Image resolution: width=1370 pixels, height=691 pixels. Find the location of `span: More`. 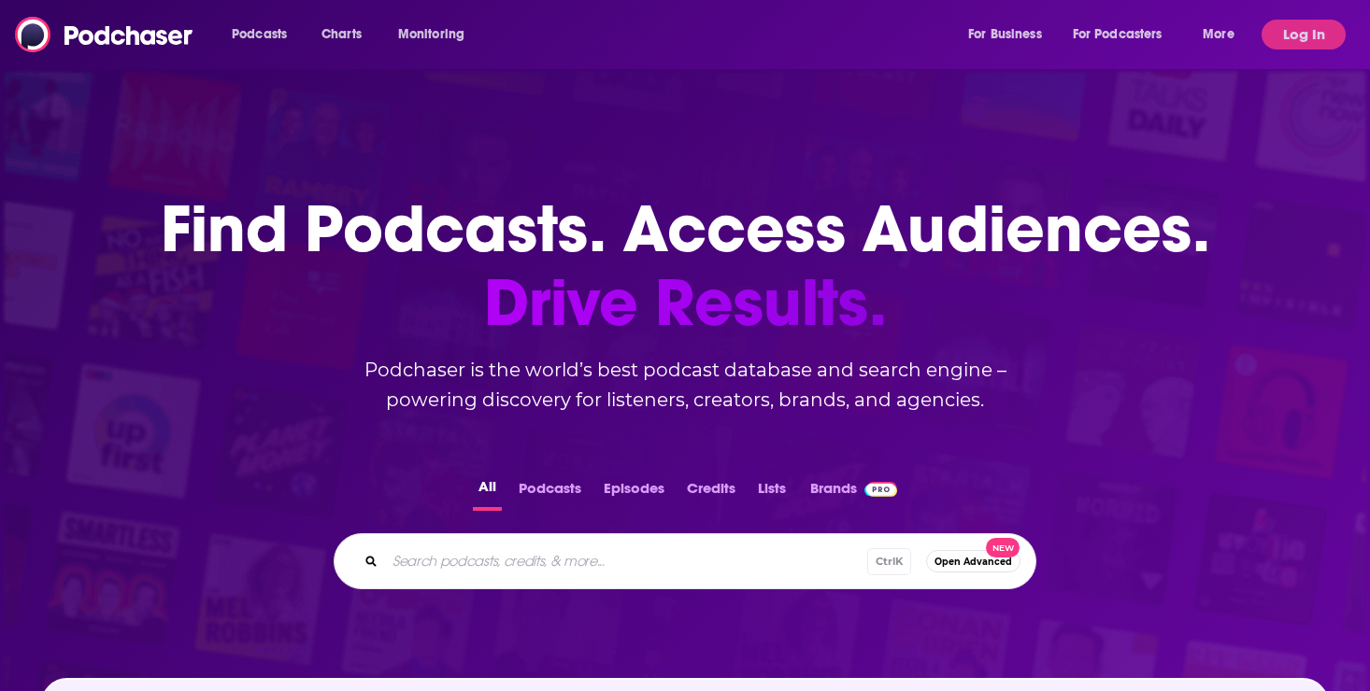

span: More is located at coordinates (1218, 35).